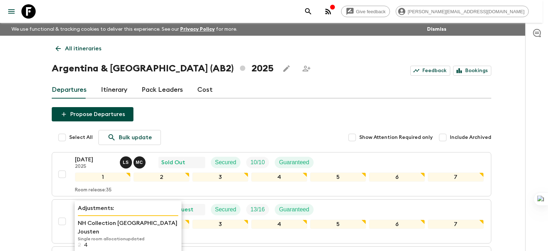  I want to click on a: Privacy Policy, so click(197, 29).